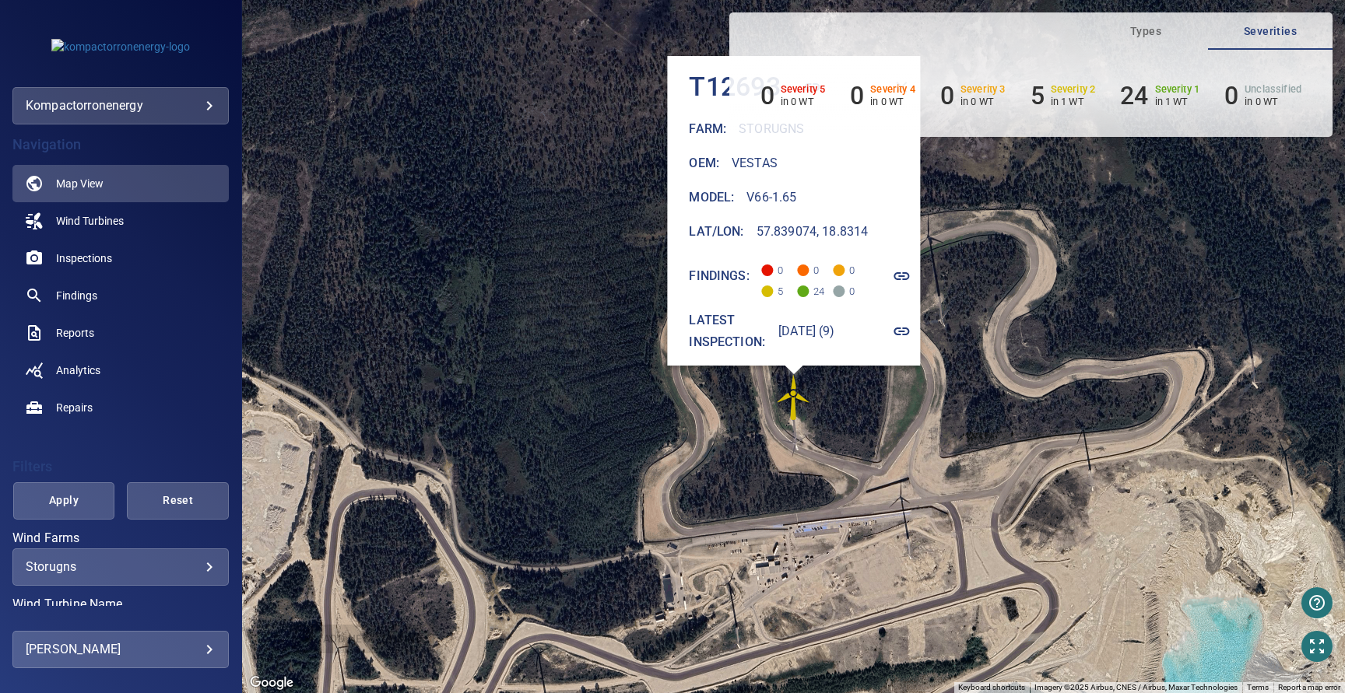 The image size is (1345, 693). What do you see at coordinates (771, 129) in the screenshot?
I see `h6: Storugns` at bounding box center [771, 129].